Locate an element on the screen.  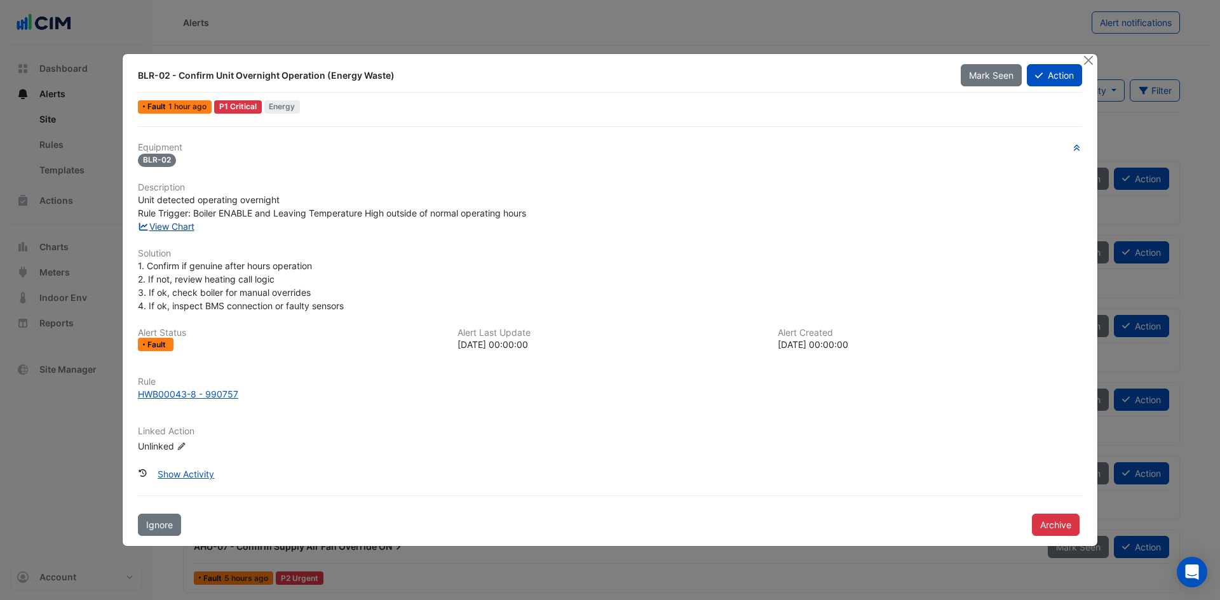
div: BLR-02 - Confirm Unit Overnight Operation (Energy Waste) is located at coordinates (541, 76).